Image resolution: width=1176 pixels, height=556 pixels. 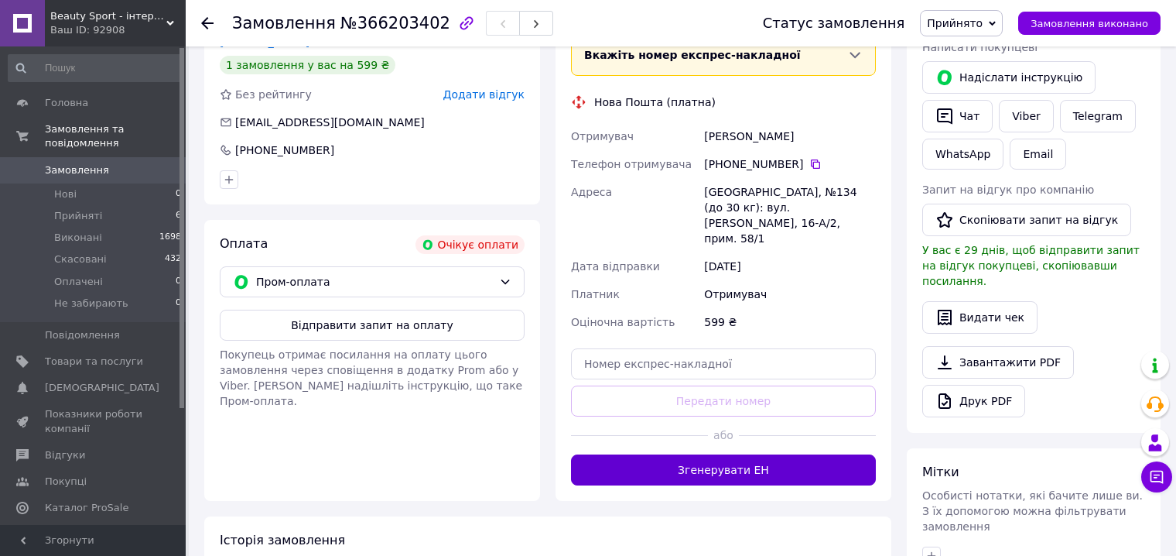 I want to click on span: Оціночна вартість, so click(x=623, y=322).